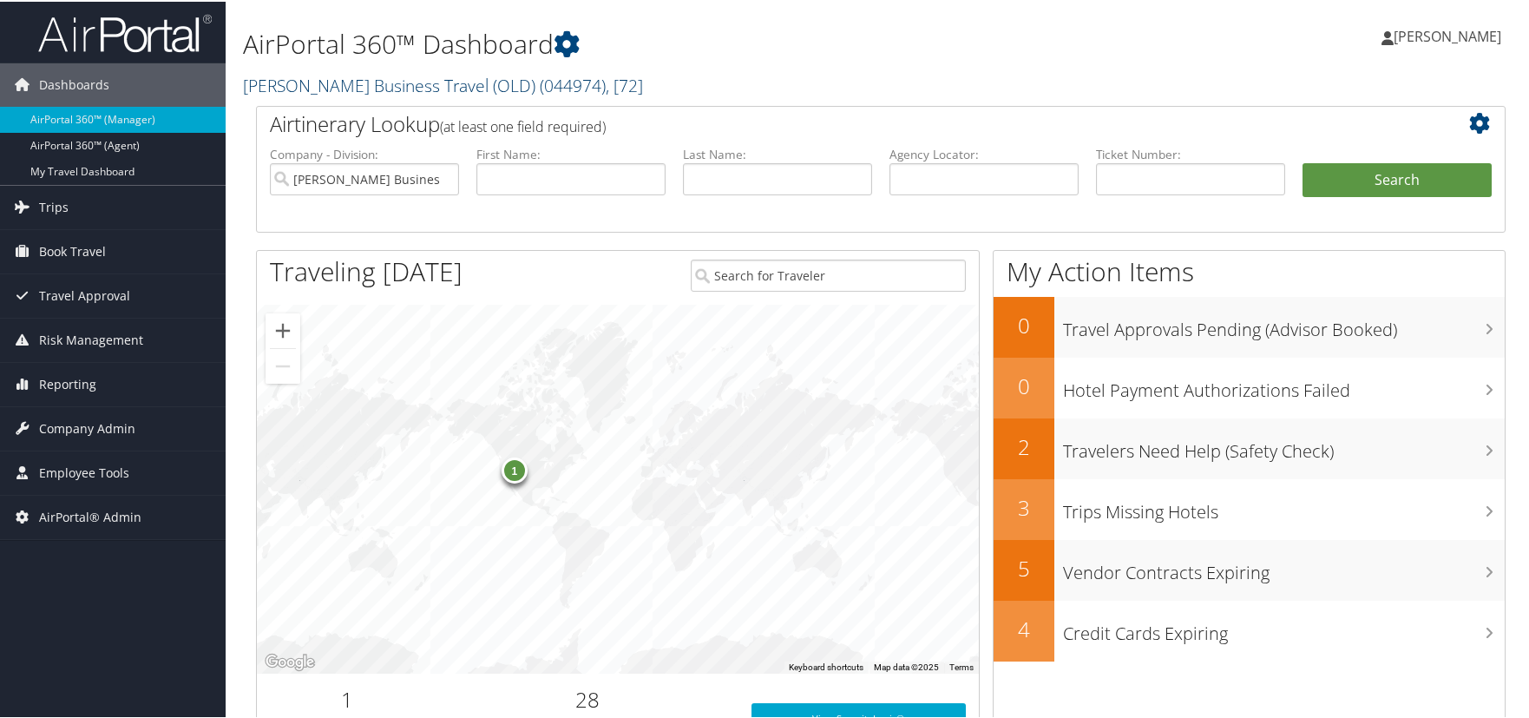  I want to click on h2: 3, so click(1024, 506).